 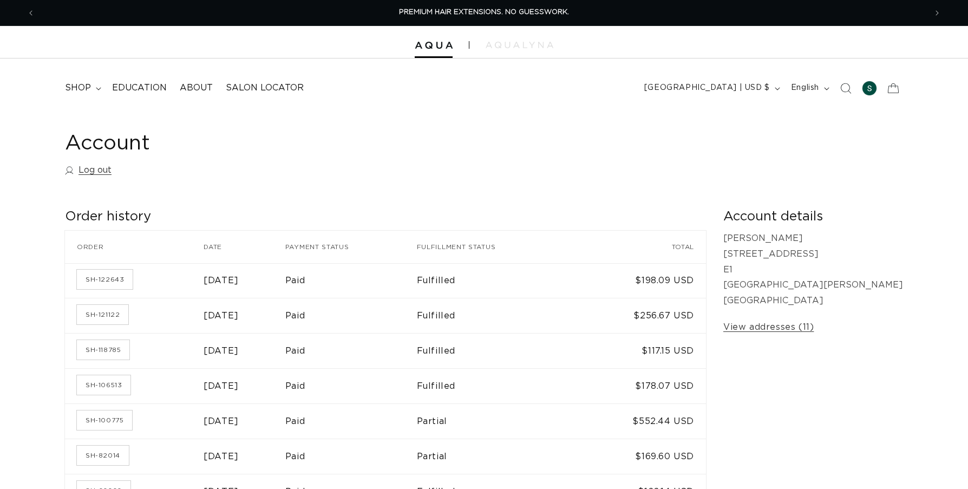 What do you see at coordinates (386, 217) in the screenshot?
I see `h2: Order history` at bounding box center [386, 217].